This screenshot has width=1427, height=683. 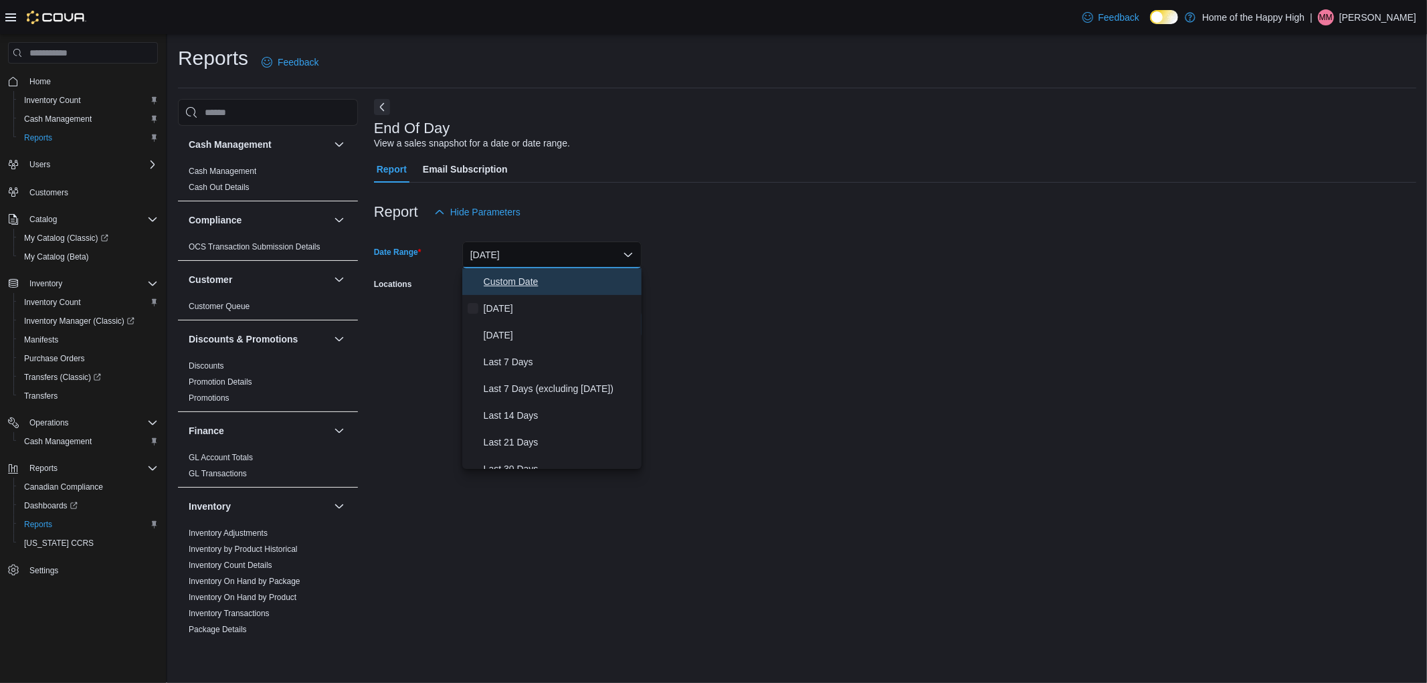 What do you see at coordinates (244, 581) in the screenshot?
I see `a: Inventory On Hand by Package` at bounding box center [244, 581].